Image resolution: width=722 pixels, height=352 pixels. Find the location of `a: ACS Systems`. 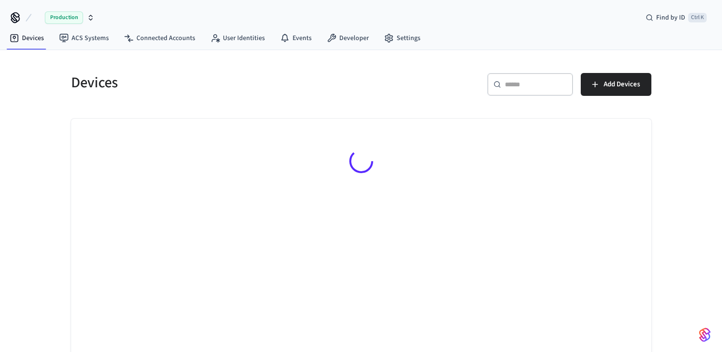

a: ACS Systems is located at coordinates (84, 38).